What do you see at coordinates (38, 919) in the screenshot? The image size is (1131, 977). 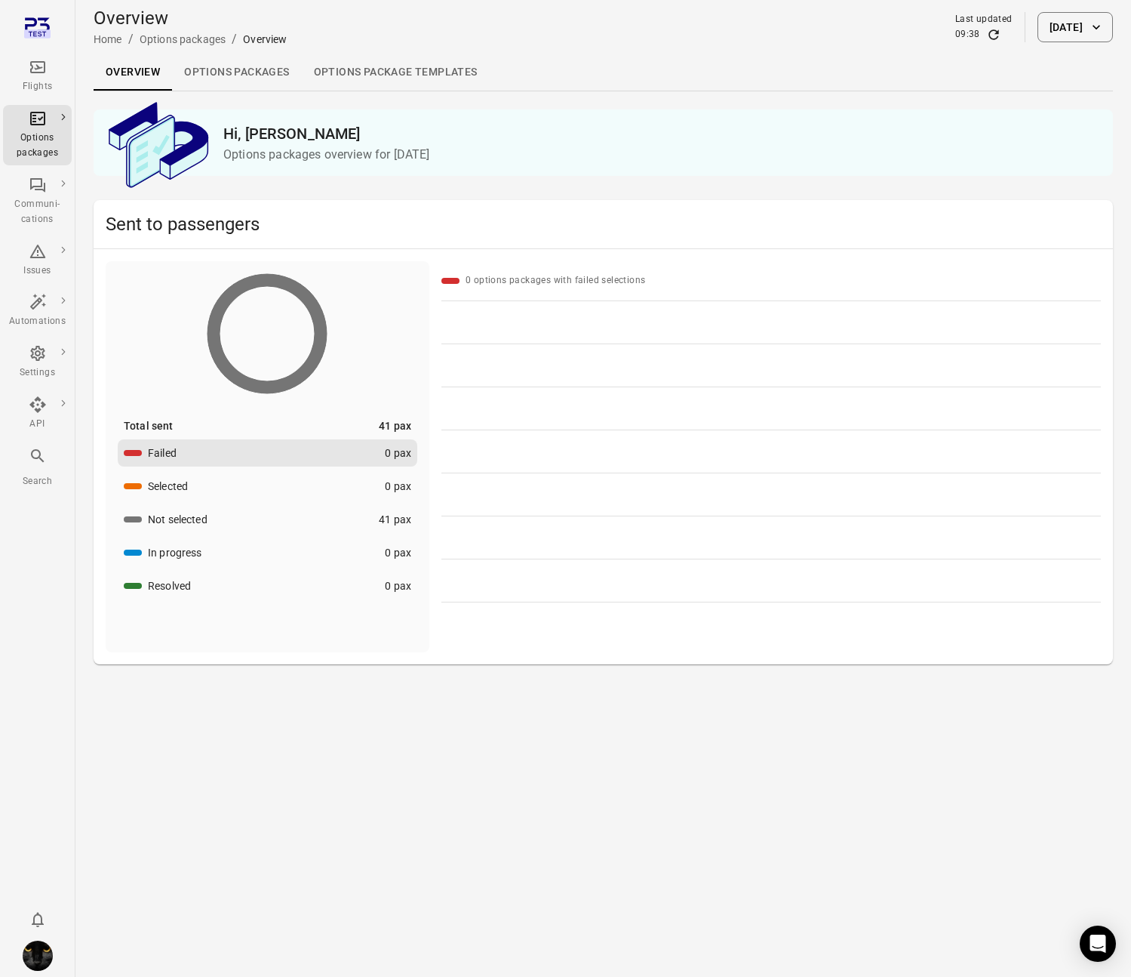 I see `button: Notifications` at bounding box center [38, 919].